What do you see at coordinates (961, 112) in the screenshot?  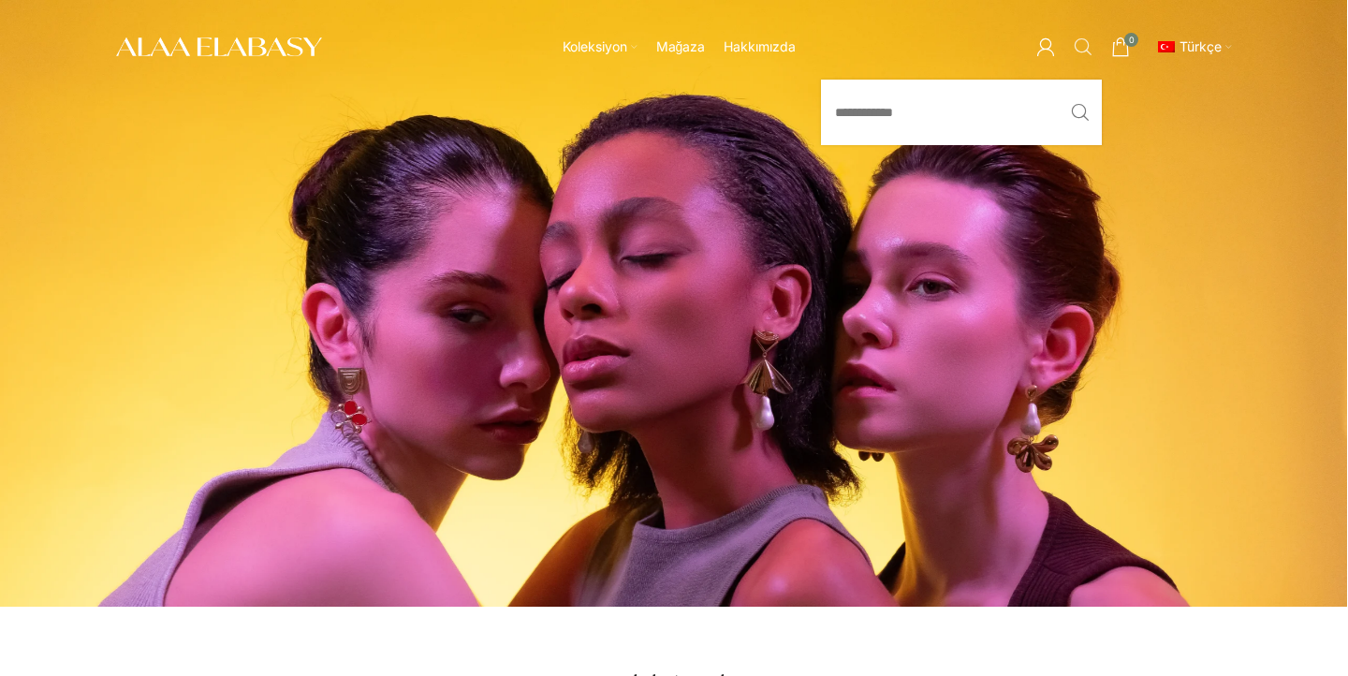 I see `input: Arama` at bounding box center [961, 112].